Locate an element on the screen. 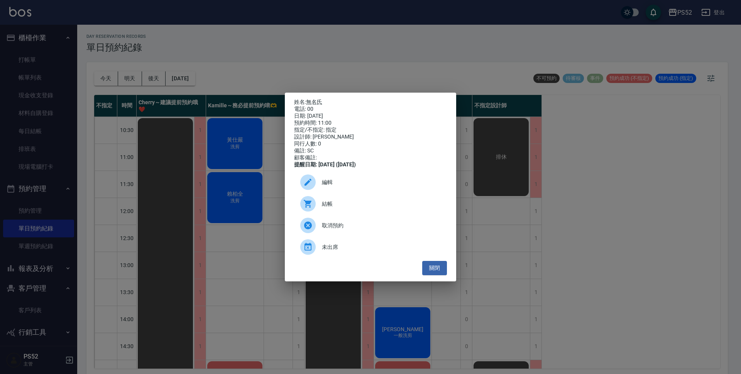 The image size is (741, 374). p: 姓名: is located at coordinates (370, 102).